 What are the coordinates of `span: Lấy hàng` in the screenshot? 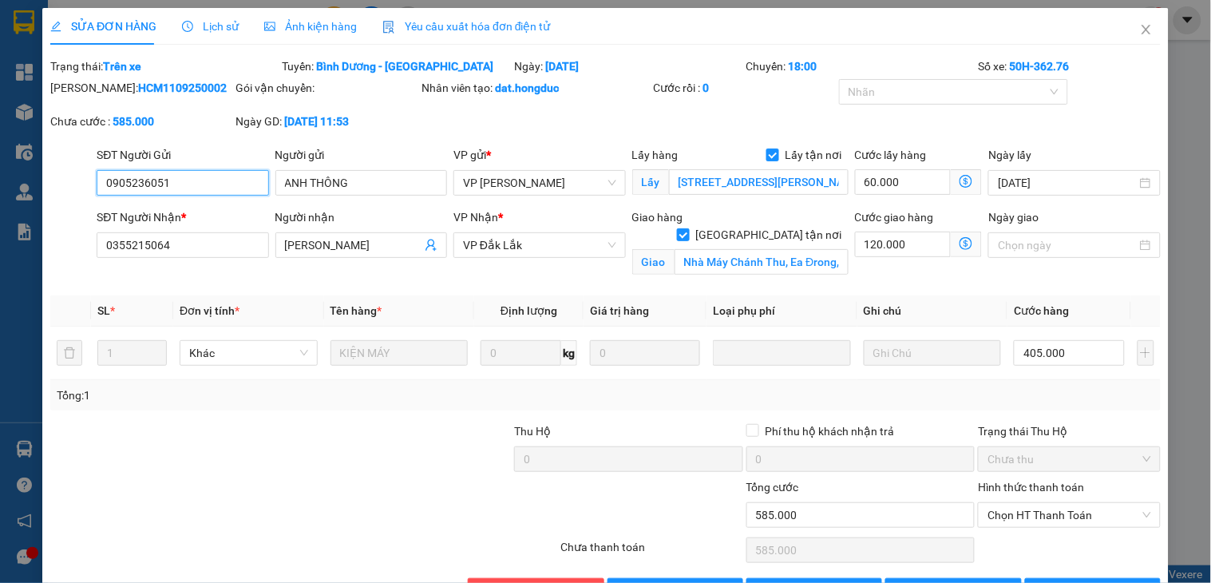 It's located at (656, 155).